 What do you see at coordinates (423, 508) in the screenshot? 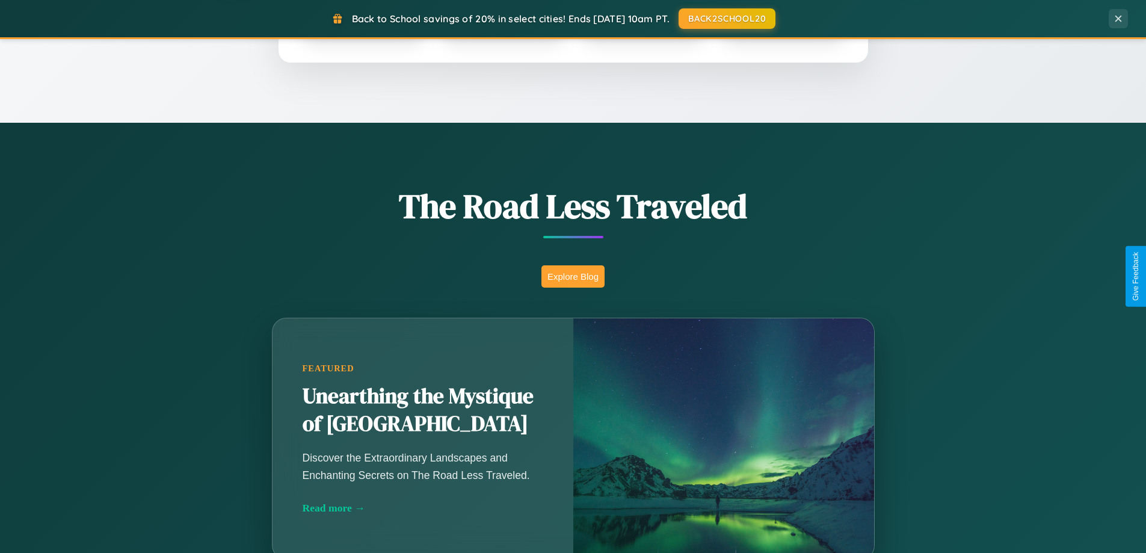
I see `div: Read more →` at bounding box center [423, 508].